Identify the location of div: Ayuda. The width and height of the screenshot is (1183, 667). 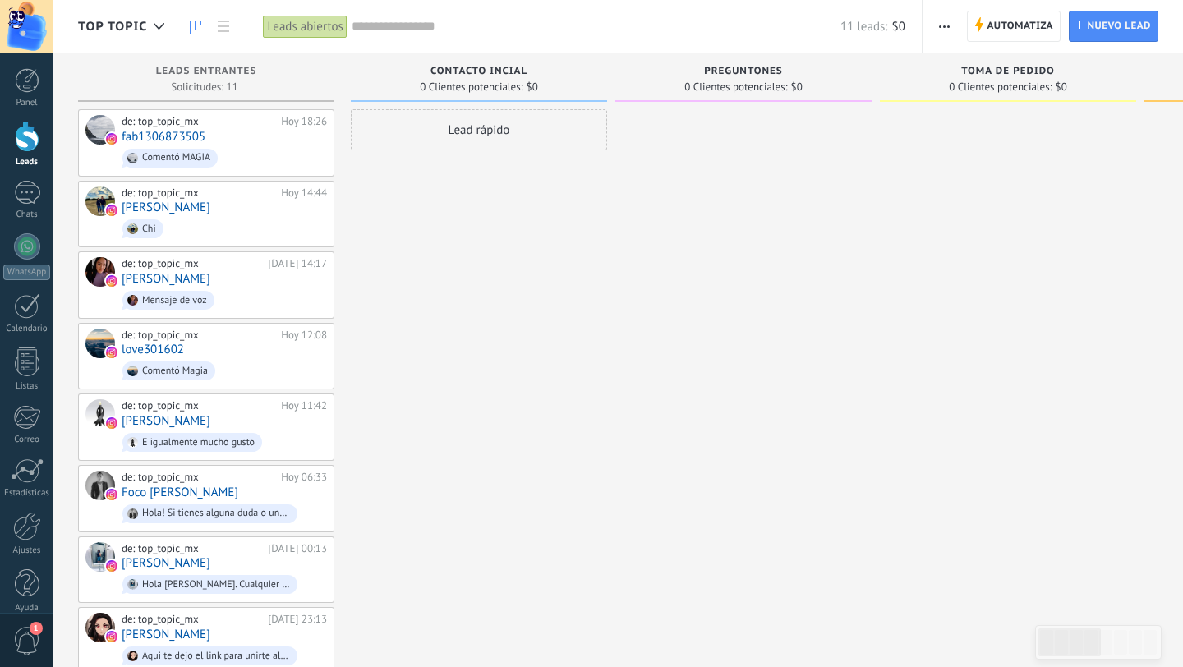
(27, 608).